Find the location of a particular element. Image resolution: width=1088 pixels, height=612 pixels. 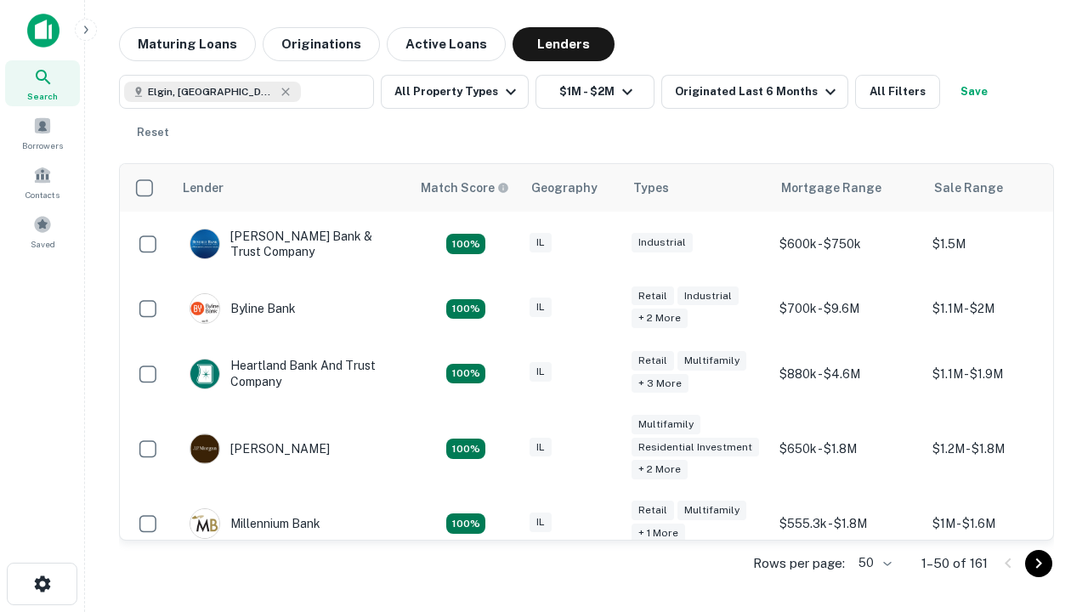

td: $1M - $1.6M is located at coordinates (1000, 524).